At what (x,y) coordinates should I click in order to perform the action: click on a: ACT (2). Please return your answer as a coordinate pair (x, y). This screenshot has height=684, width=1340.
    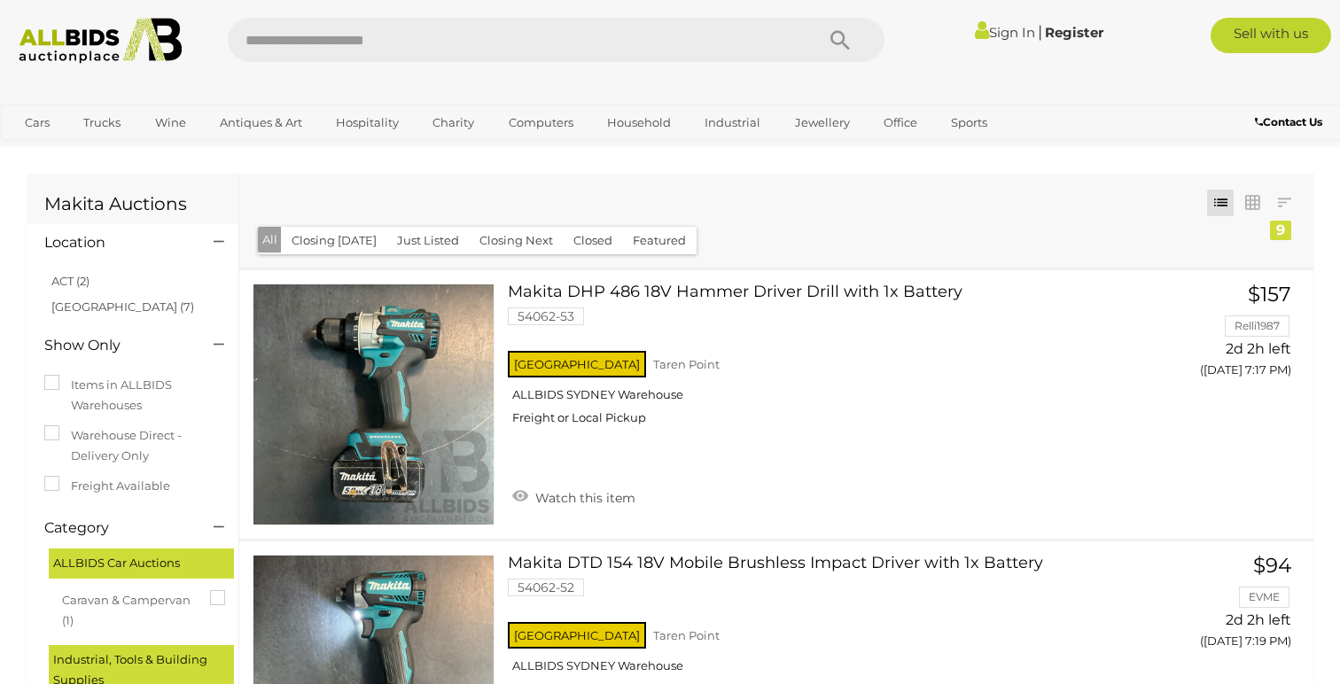
    Looking at the image, I should click on (70, 281).